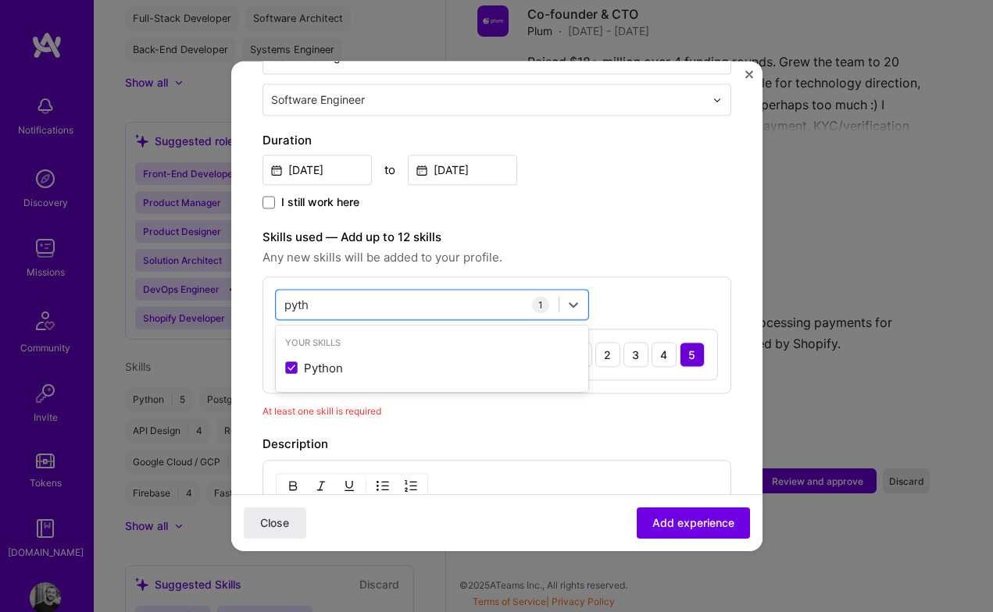  Describe the element at coordinates (383, 486) in the screenshot. I see `img: UL` at that location.